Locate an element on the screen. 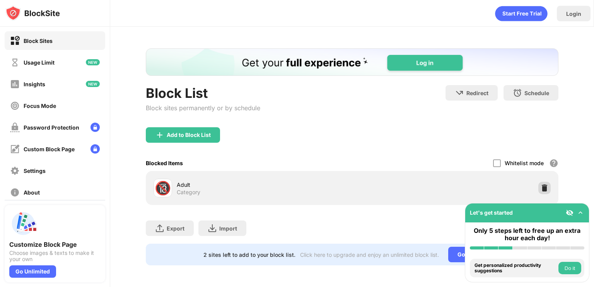 Image resolution: width=594 pixels, height=287 pixels. div: Whitelist mode is located at coordinates (524, 163).